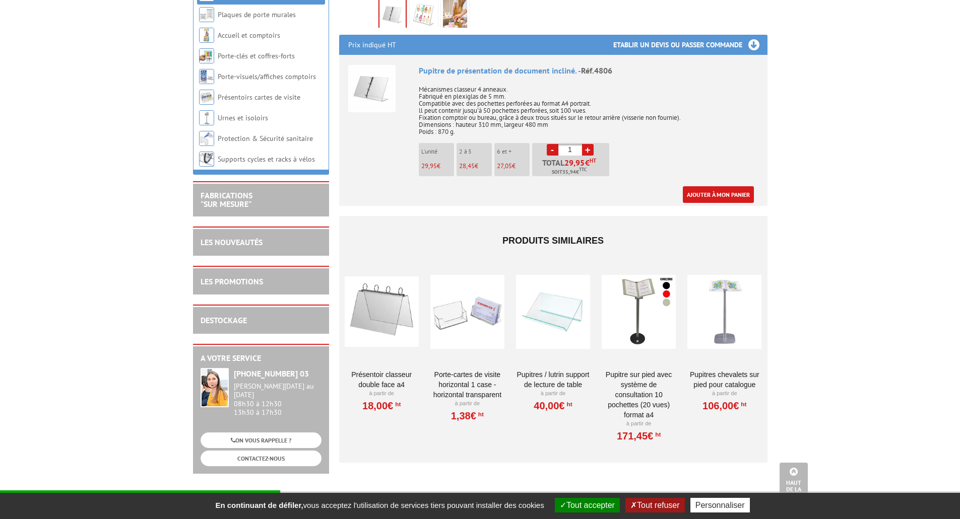 This screenshot has width=960, height=519. What do you see at coordinates (569, 172) in the screenshot?
I see `span: 35,94` at bounding box center [569, 172].